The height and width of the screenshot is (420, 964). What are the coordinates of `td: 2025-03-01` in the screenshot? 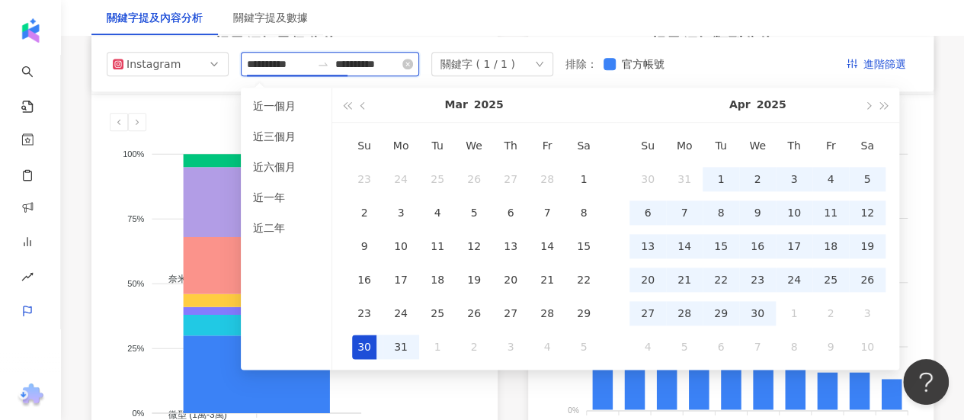 It's located at (584, 179).